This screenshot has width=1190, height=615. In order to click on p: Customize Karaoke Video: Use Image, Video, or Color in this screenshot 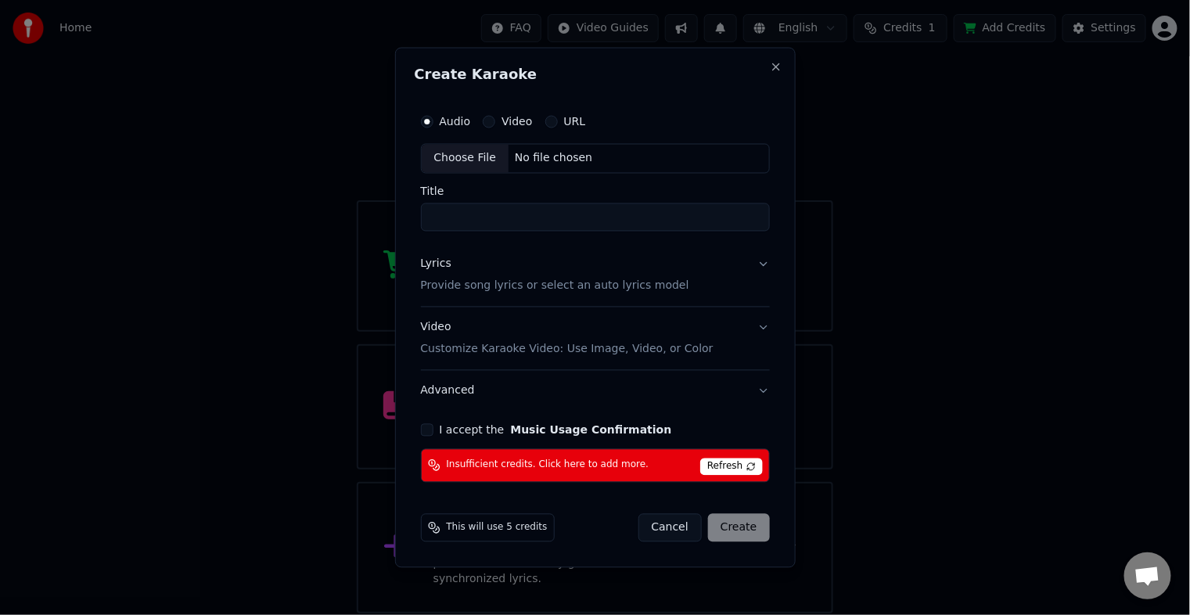, I will do `click(567, 349)`.